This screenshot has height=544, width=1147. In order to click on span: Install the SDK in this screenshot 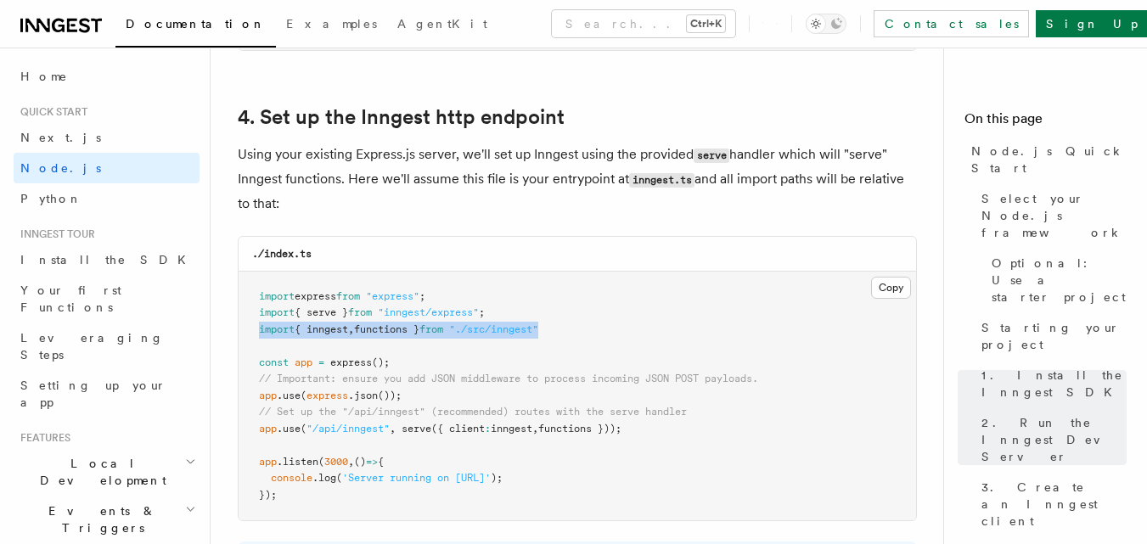, I will do `click(108, 260)`.